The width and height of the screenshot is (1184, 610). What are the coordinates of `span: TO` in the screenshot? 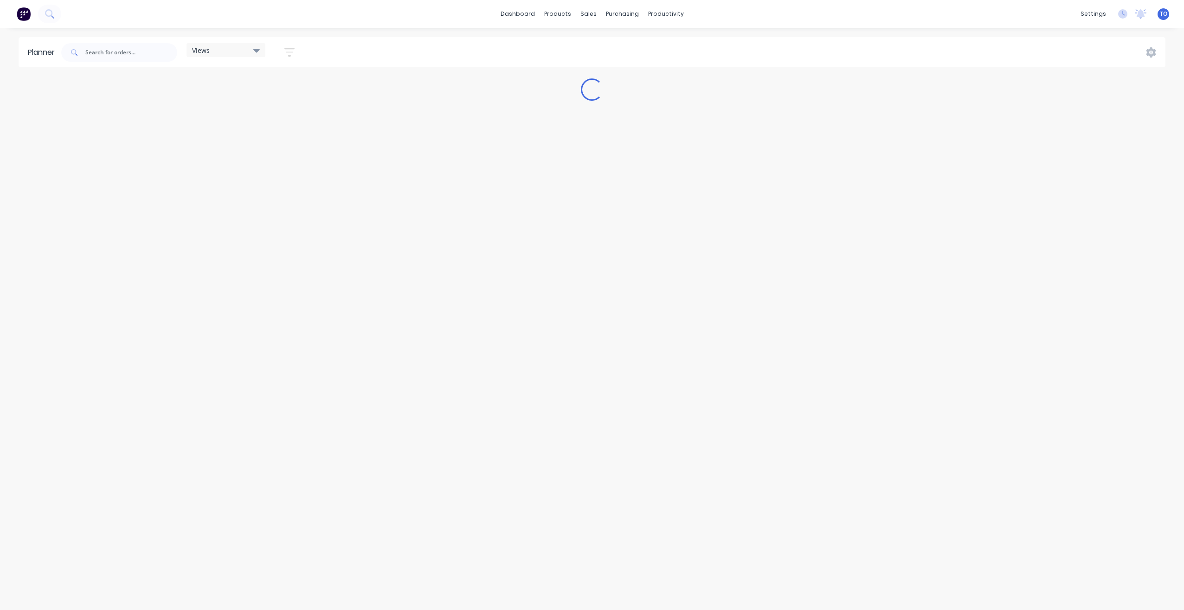 It's located at (1164, 14).